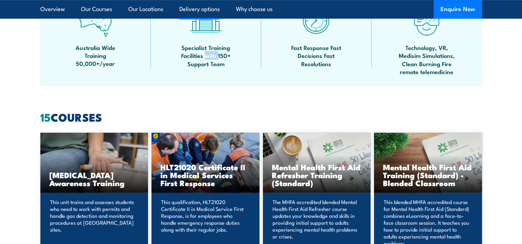  Describe the element at coordinates (95, 20) in the screenshot. I see `img: auswide-icon` at that location.